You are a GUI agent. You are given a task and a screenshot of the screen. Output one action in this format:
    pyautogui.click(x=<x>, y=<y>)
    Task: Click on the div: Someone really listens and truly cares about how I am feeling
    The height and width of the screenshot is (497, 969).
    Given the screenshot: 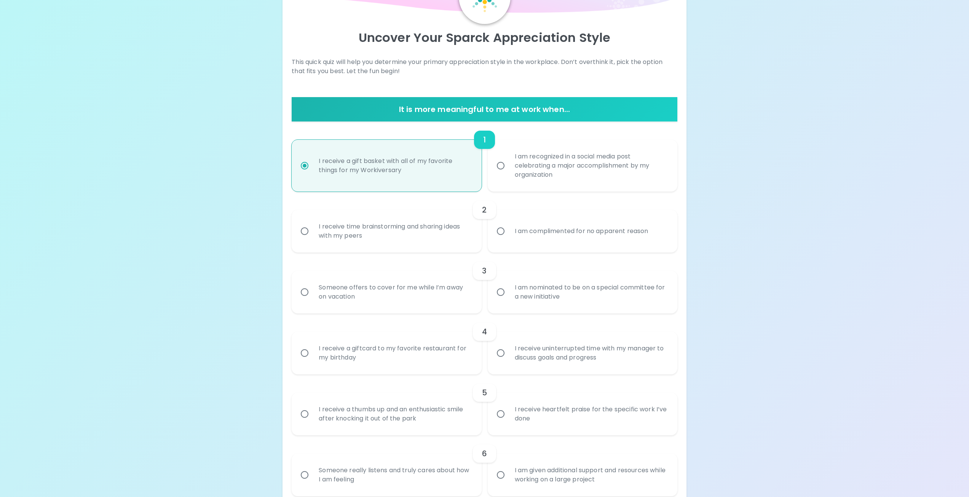 What is the action you would take?
    pyautogui.click(x=395, y=475)
    